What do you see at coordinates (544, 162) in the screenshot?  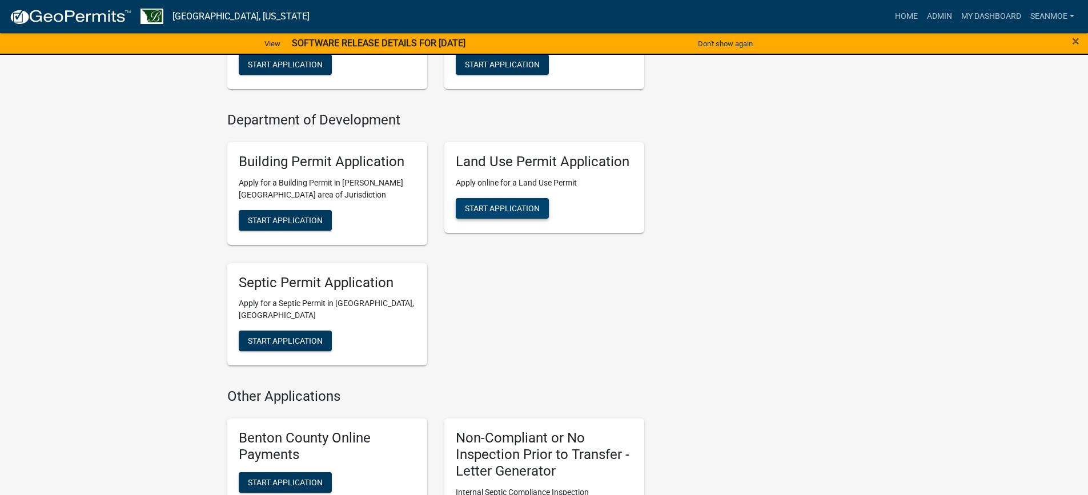 I see `h5: Land Use Permit Application` at bounding box center [544, 162].